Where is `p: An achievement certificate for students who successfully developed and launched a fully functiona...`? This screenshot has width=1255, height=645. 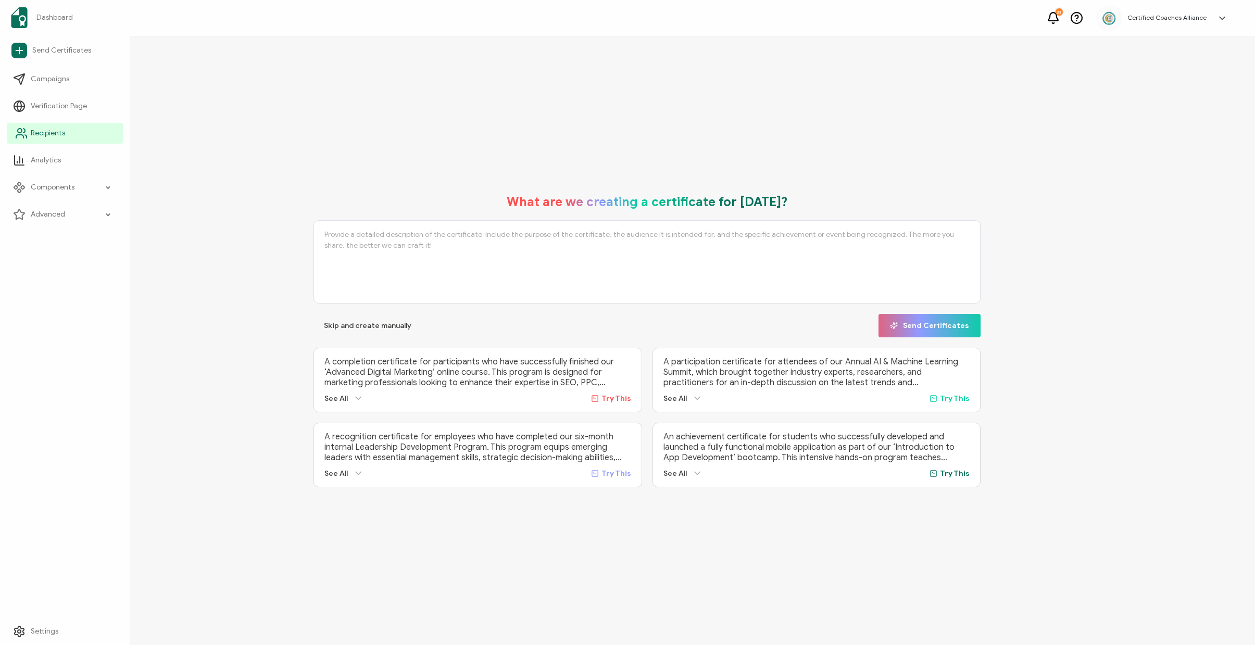 p: An achievement certificate for students who successfully developed and launched a fully functiona... is located at coordinates (817, 447).